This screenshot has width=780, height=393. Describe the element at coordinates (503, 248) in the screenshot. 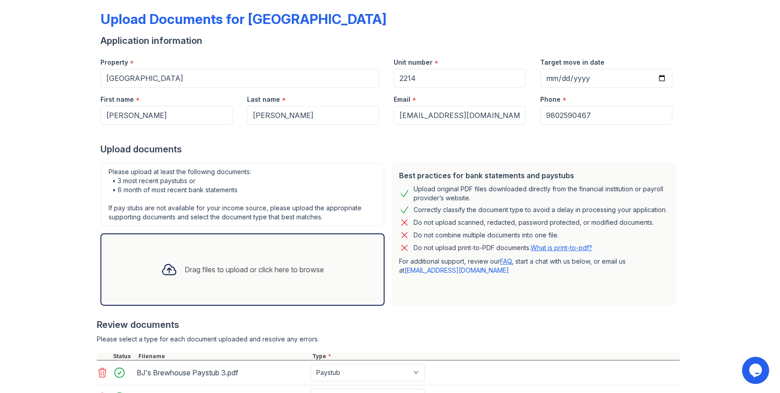

I see `p: Do not upload print-to-PDF documents.` at that location.